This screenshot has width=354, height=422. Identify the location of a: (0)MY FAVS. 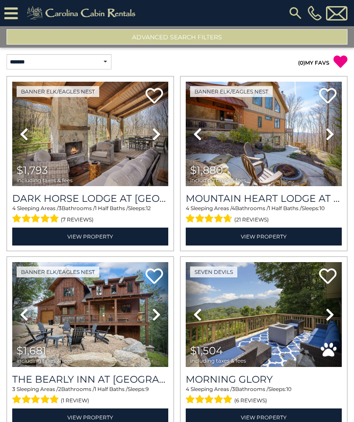
(314, 62).